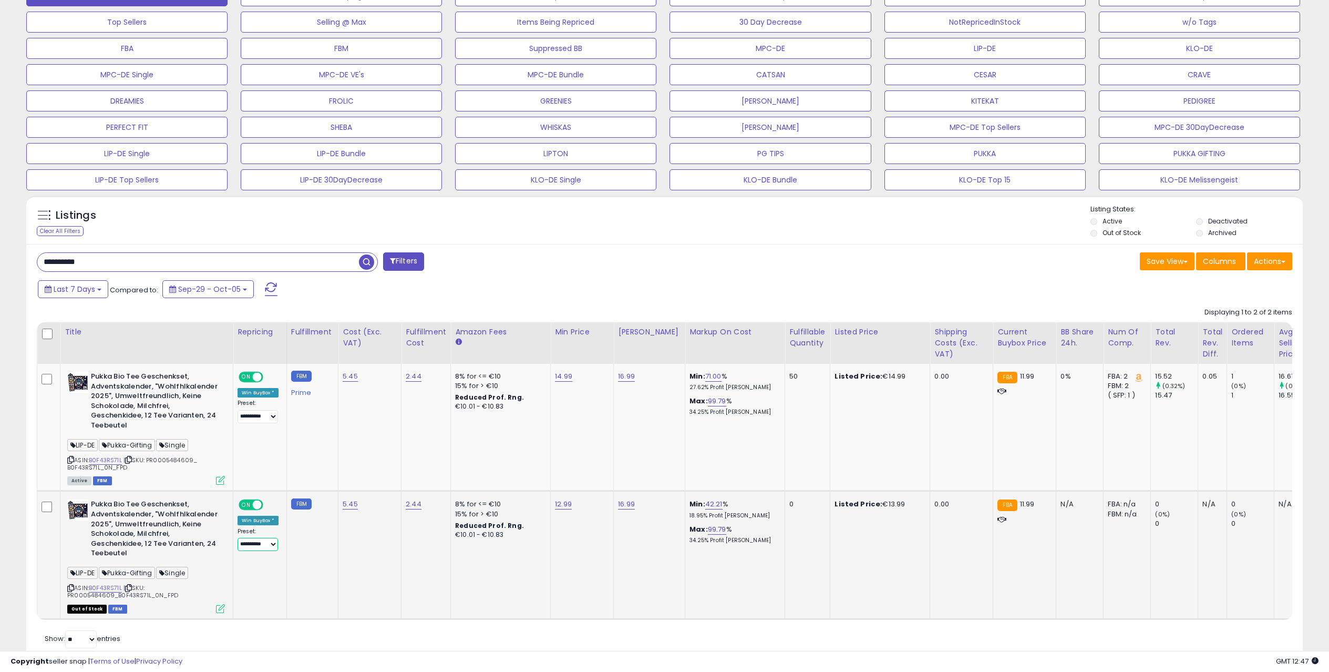 The image size is (1329, 672). Describe the element at coordinates (132, 463) in the screenshot. I see `span: | SKU: PR0005484609_ B0F43RS71L_0N_FPD` at that location.